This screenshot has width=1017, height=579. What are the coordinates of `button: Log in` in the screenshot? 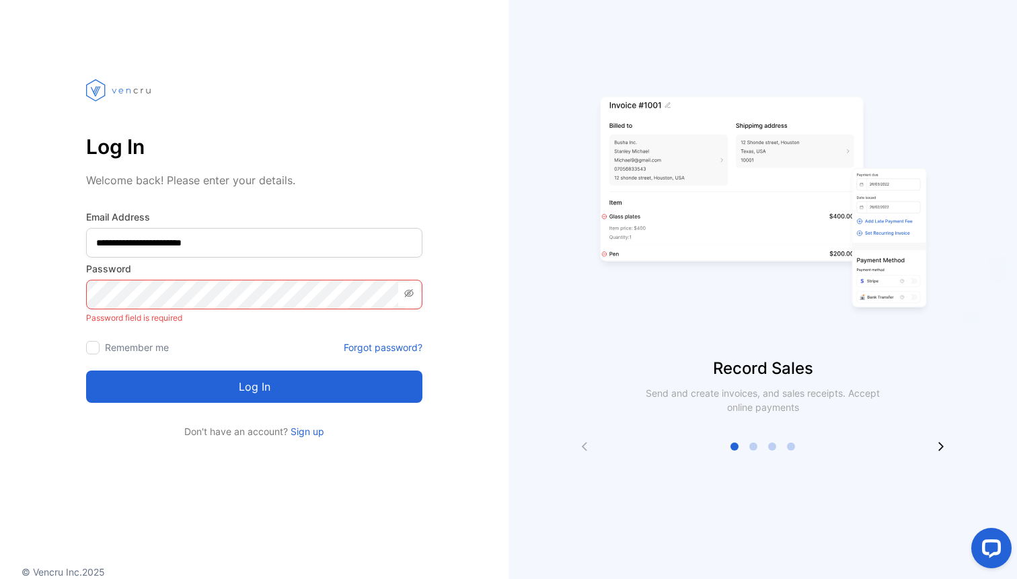 It's located at (254, 387).